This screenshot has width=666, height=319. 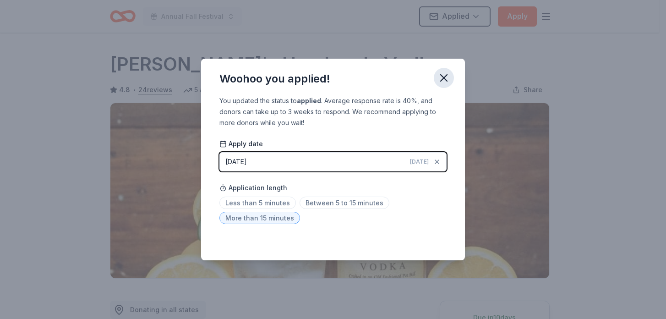 What do you see at coordinates (260, 217) in the screenshot?
I see `span: More than 15 minutes` at bounding box center [260, 217].